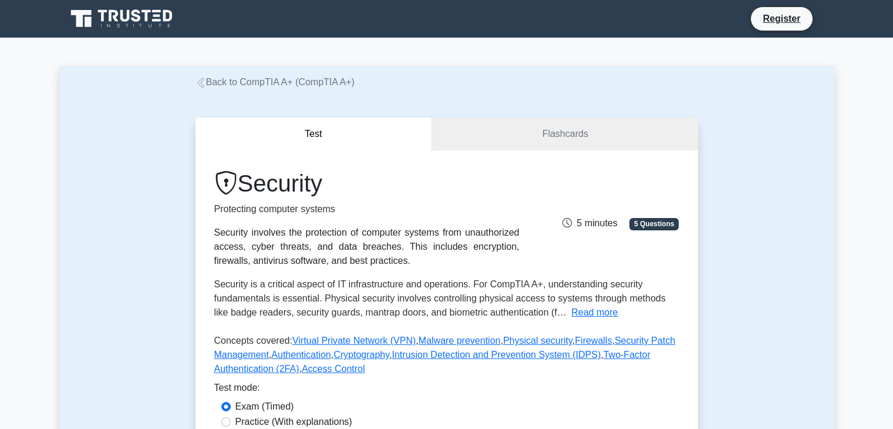 The image size is (893, 429). I want to click on a: Firewalls, so click(593, 340).